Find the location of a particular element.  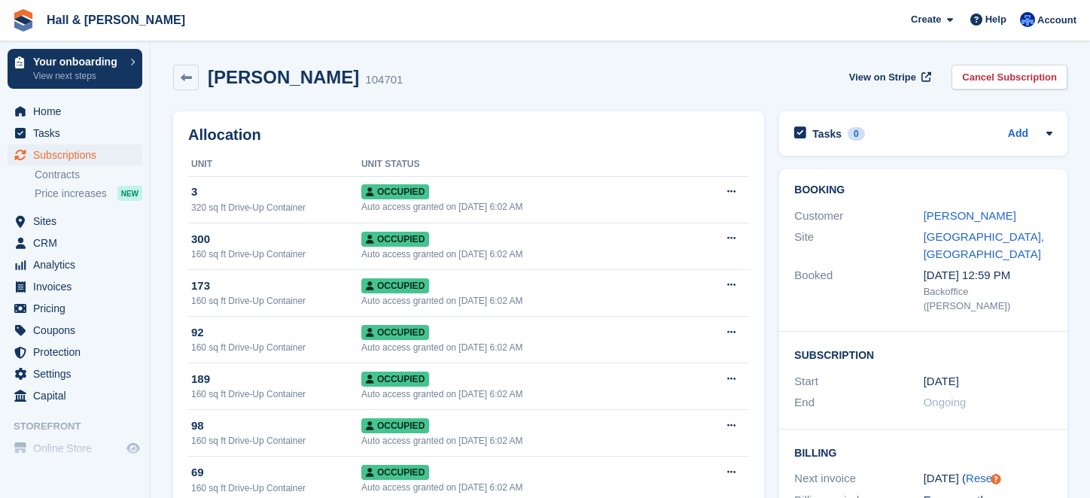

h2: Billing is located at coordinates (923, 452).